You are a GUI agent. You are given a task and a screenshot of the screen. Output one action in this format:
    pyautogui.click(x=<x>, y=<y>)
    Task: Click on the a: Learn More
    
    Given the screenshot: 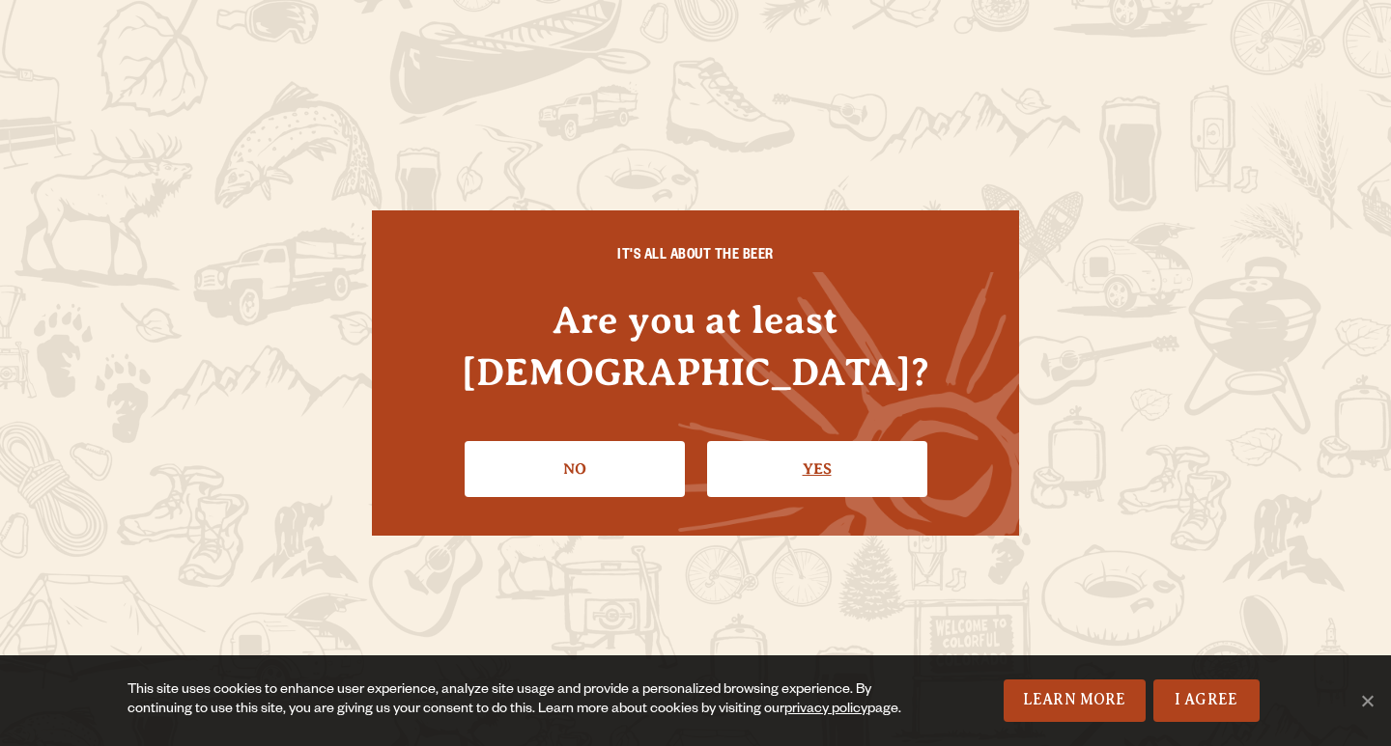 What is the action you would take?
    pyautogui.click(x=1074, y=701)
    